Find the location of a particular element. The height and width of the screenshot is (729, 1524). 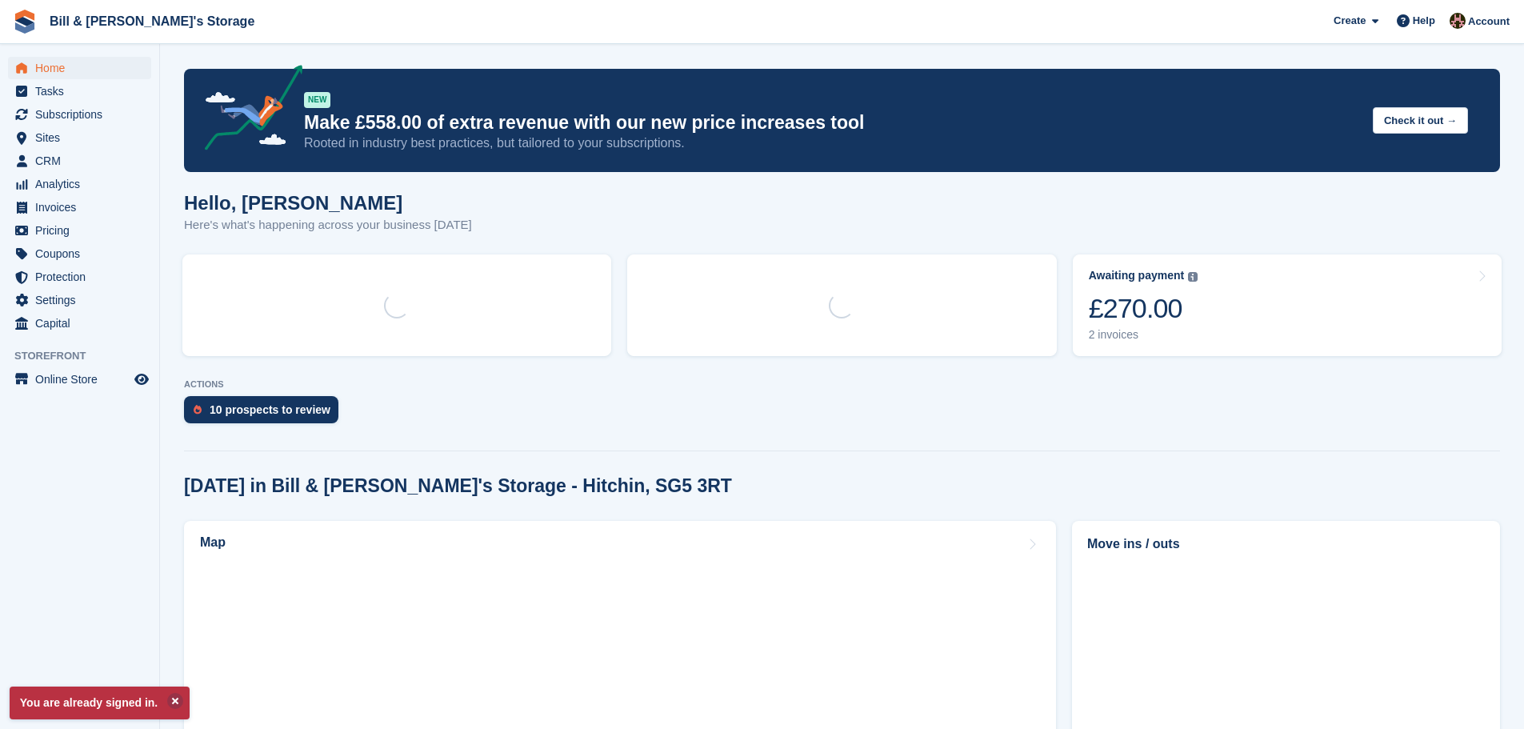

h2: Map is located at coordinates (213, 542).